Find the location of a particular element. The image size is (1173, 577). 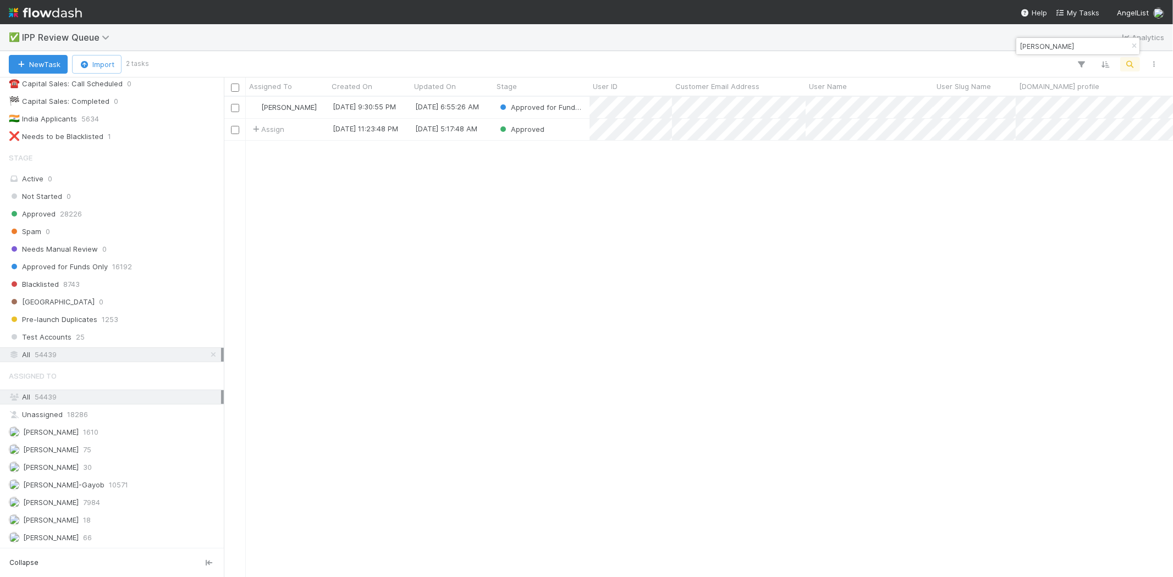

img: avatar_c6c9a18c-a1dc-4048-8eac-219674057138.png is located at coordinates (14, 520).